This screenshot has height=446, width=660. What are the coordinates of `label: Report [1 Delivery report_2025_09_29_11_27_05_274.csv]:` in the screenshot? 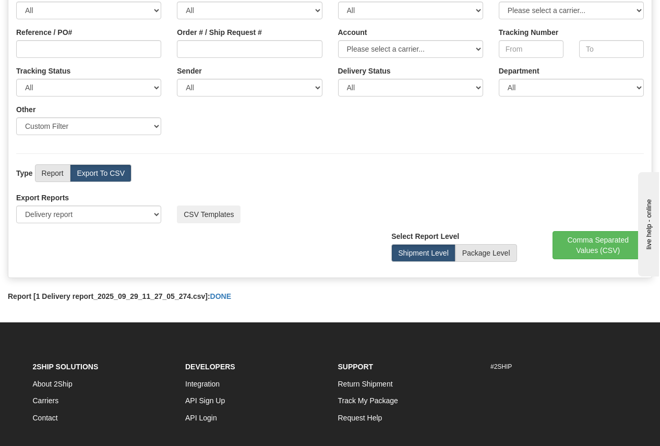 It's located at (120, 296).